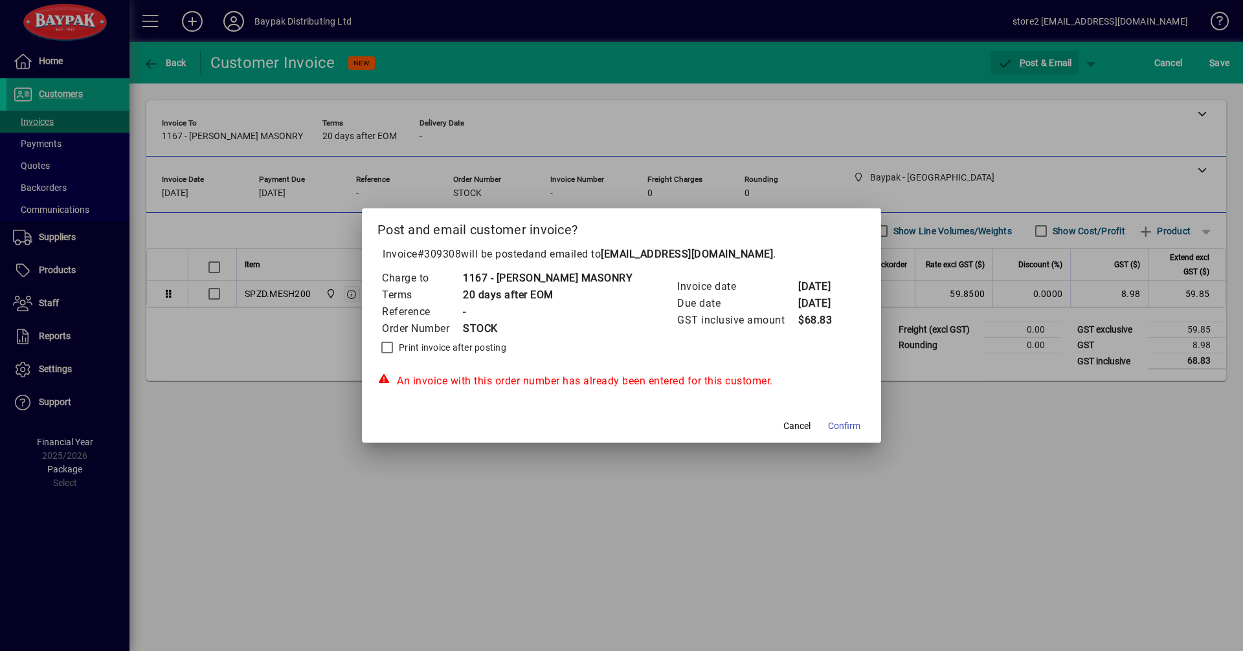 This screenshot has width=1243, height=651. Describe the element at coordinates (547, 295) in the screenshot. I see `td: 20 days after EOM` at that location.